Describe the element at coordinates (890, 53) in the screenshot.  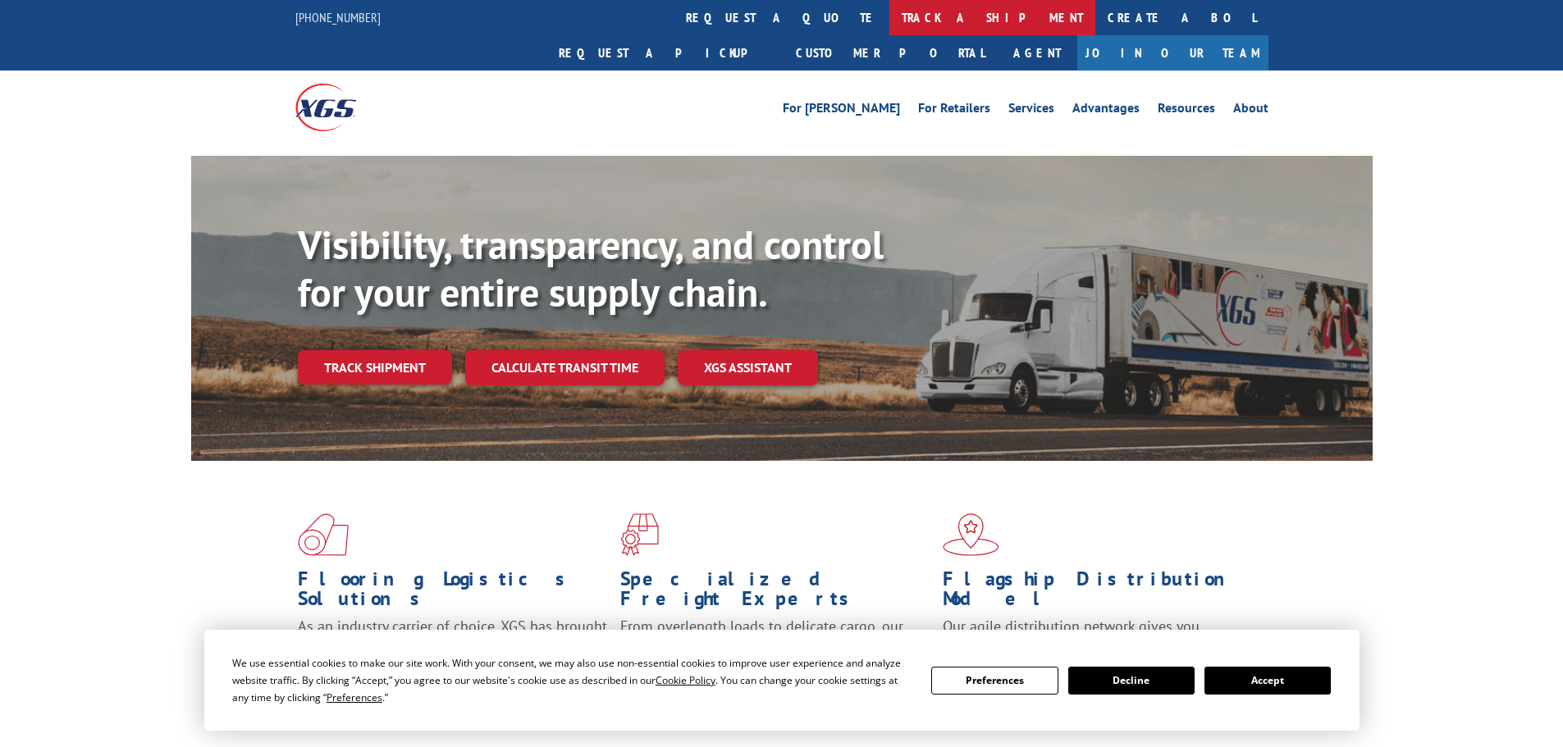
I see `a: Customer Portal` at that location.